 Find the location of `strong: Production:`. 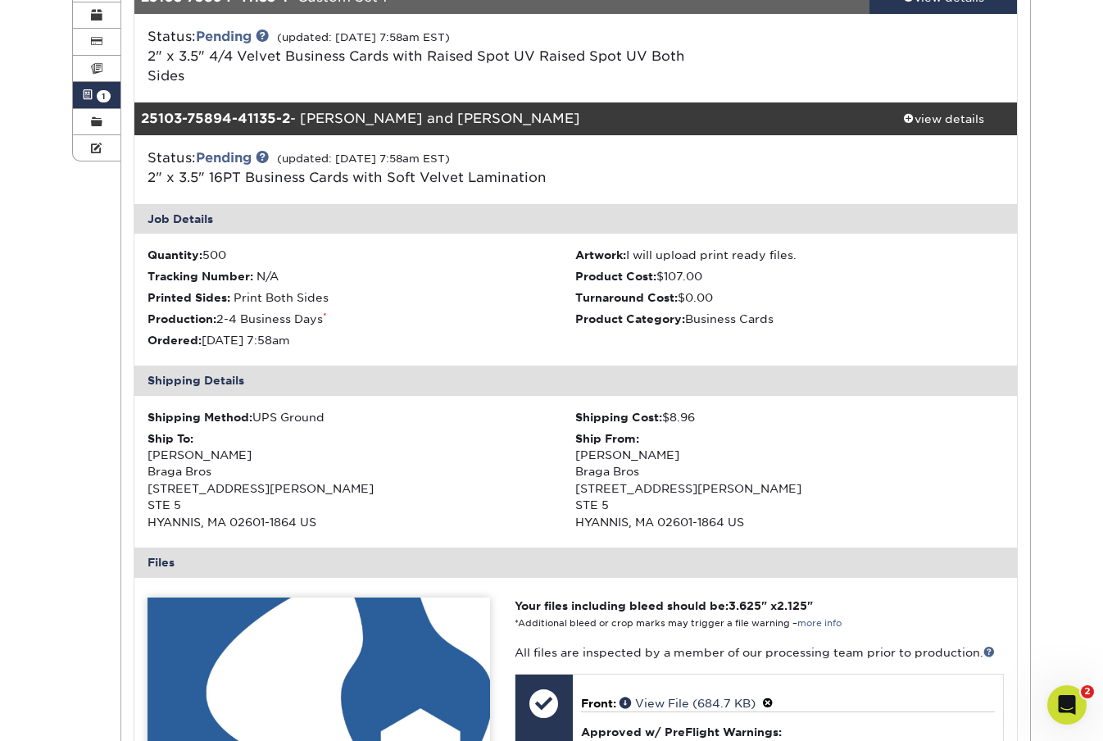

strong: Production: is located at coordinates (182, 319).